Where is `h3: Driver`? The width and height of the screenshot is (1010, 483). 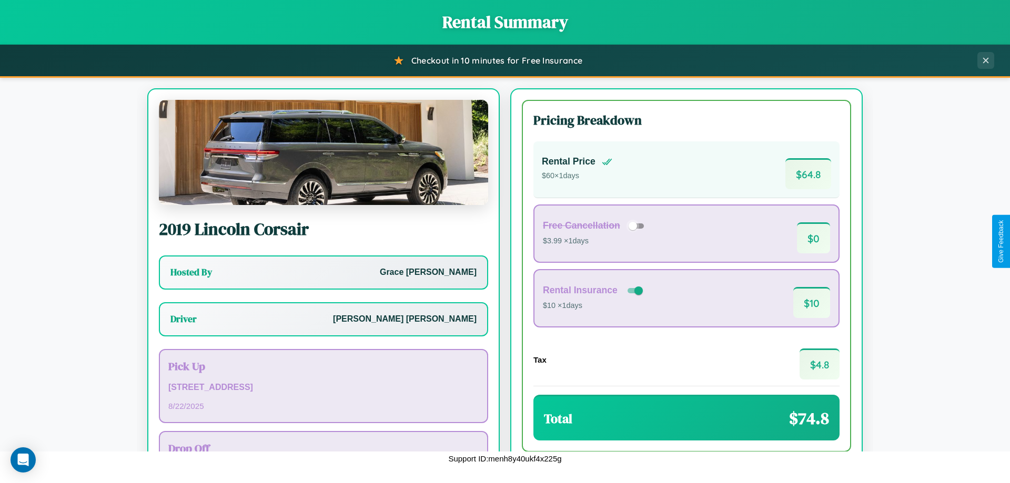
h3: Driver is located at coordinates (184, 319).